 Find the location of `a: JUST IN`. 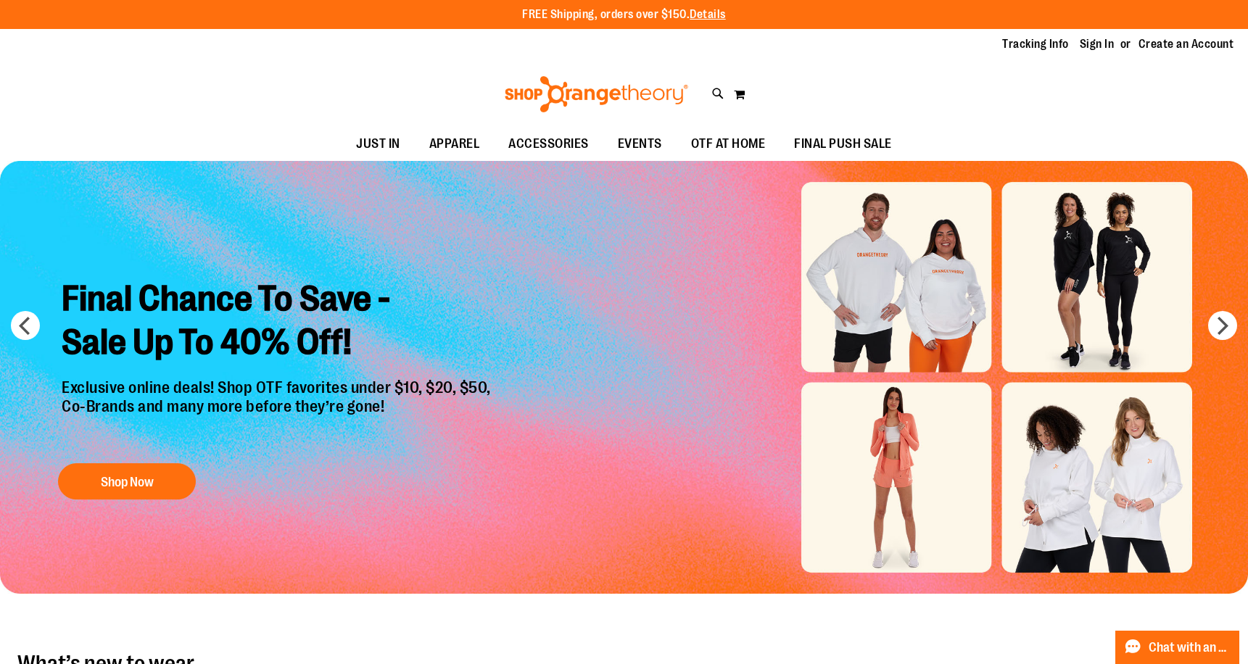

a: JUST IN is located at coordinates (378, 144).